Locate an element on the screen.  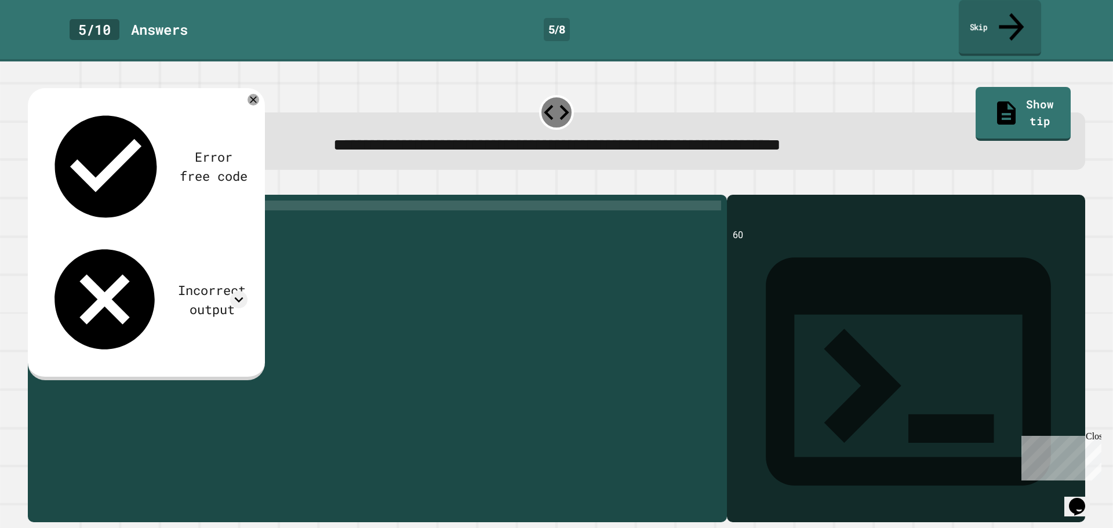
div: Incorrect output is located at coordinates (212, 300).